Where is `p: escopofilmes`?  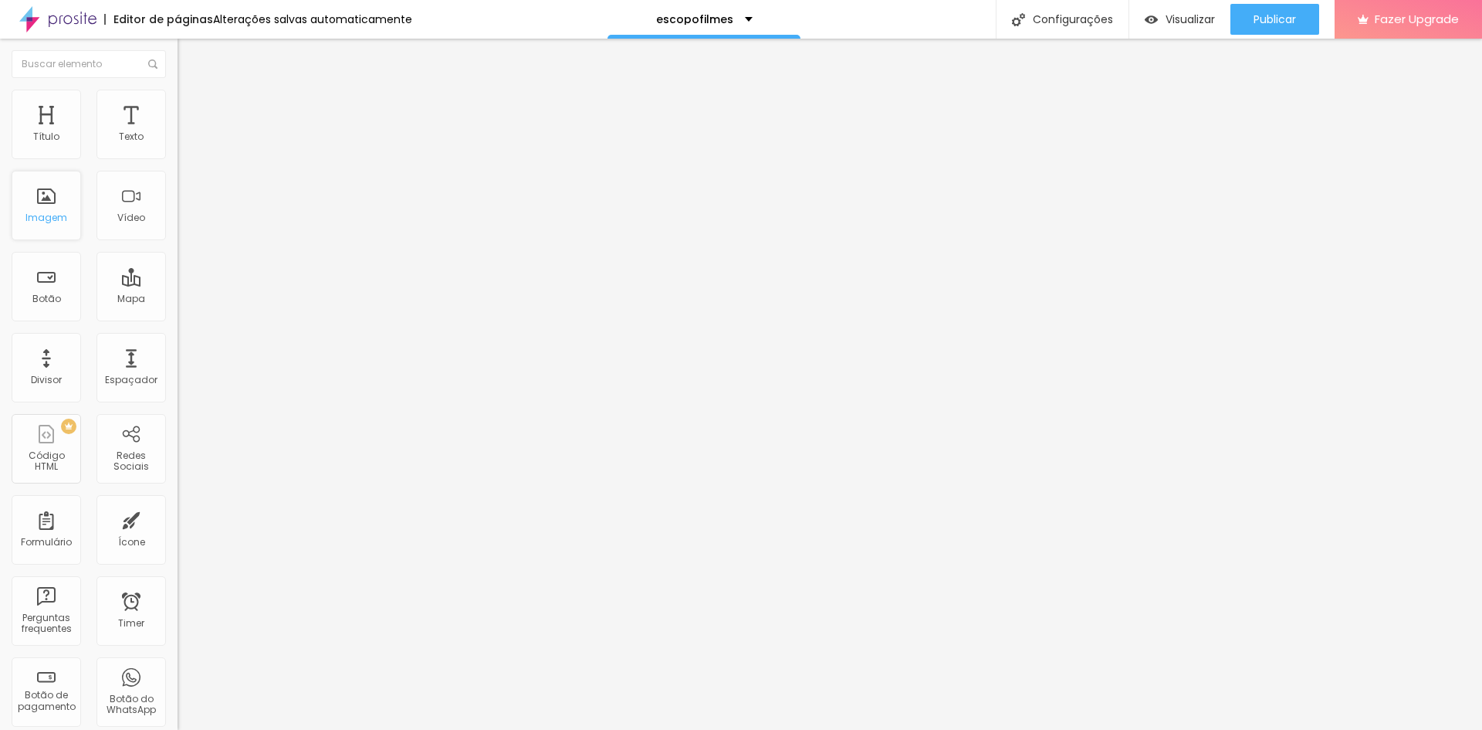
p: escopofilmes is located at coordinates (695, 19).